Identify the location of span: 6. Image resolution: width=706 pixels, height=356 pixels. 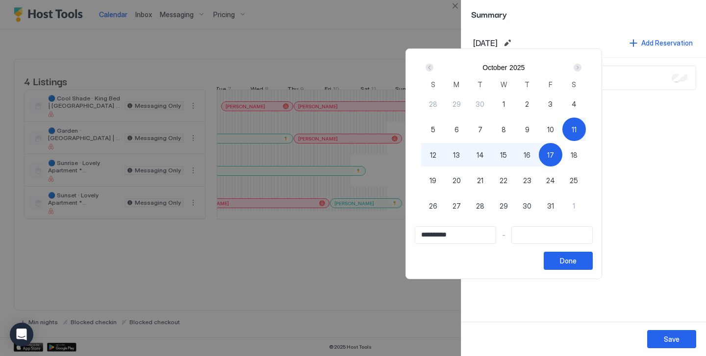
(456, 129).